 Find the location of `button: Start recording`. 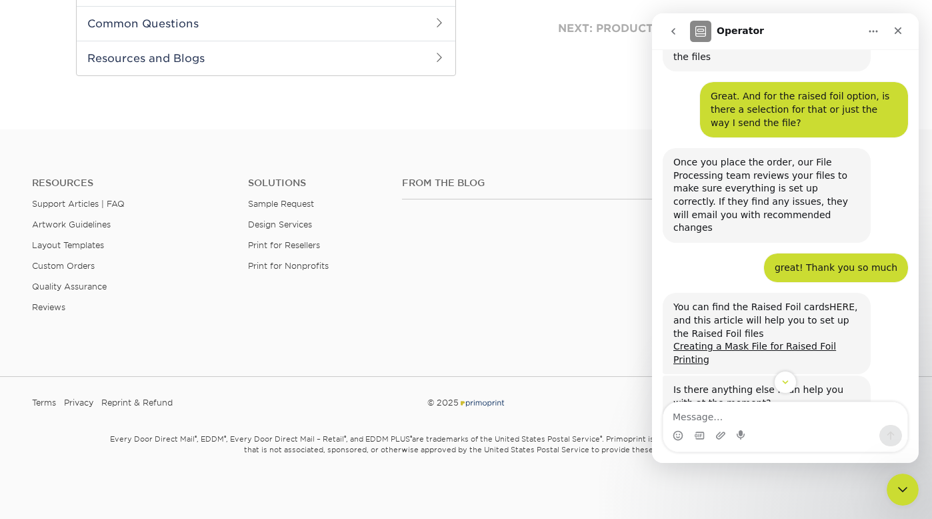

button: Start recording is located at coordinates (90, 422).